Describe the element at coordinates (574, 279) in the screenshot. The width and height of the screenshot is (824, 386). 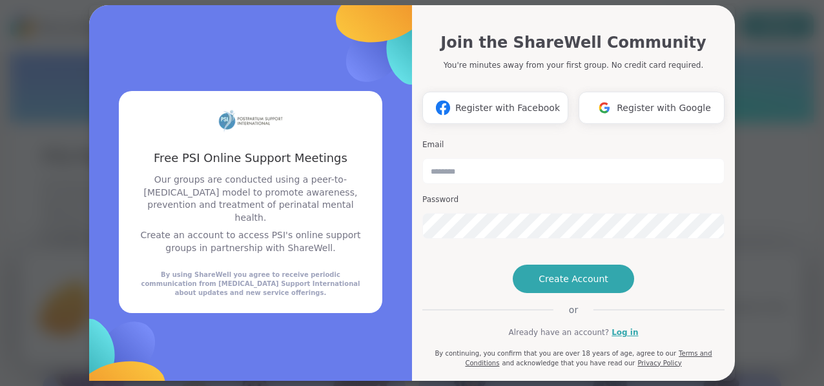
I see `button: Create Account` at that location.